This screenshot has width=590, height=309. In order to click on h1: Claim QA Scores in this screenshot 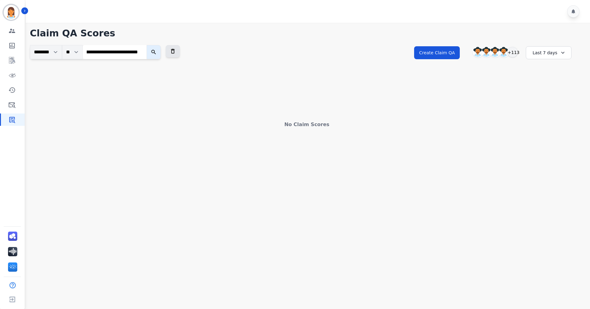, I will do `click(307, 33)`.